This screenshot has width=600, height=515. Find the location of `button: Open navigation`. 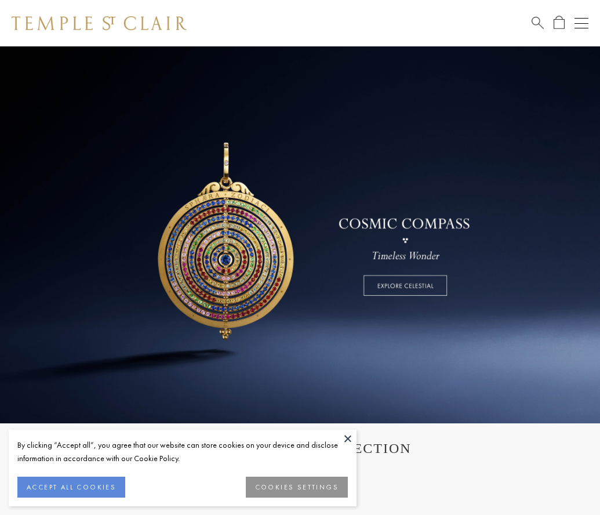

button: Open navigation is located at coordinates (581, 23).